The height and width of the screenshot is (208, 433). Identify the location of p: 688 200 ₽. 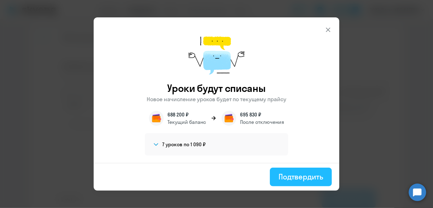
(187, 115).